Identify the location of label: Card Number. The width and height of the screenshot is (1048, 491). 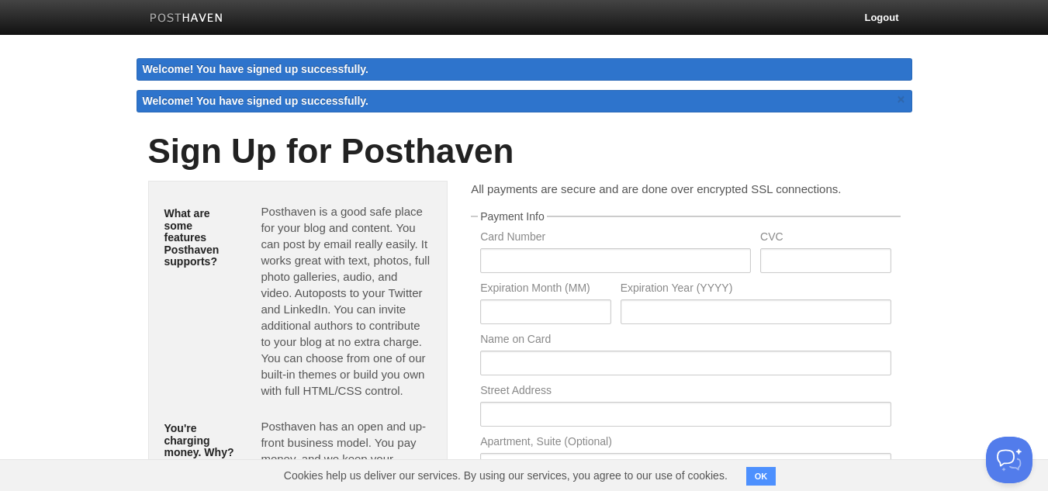
(615, 238).